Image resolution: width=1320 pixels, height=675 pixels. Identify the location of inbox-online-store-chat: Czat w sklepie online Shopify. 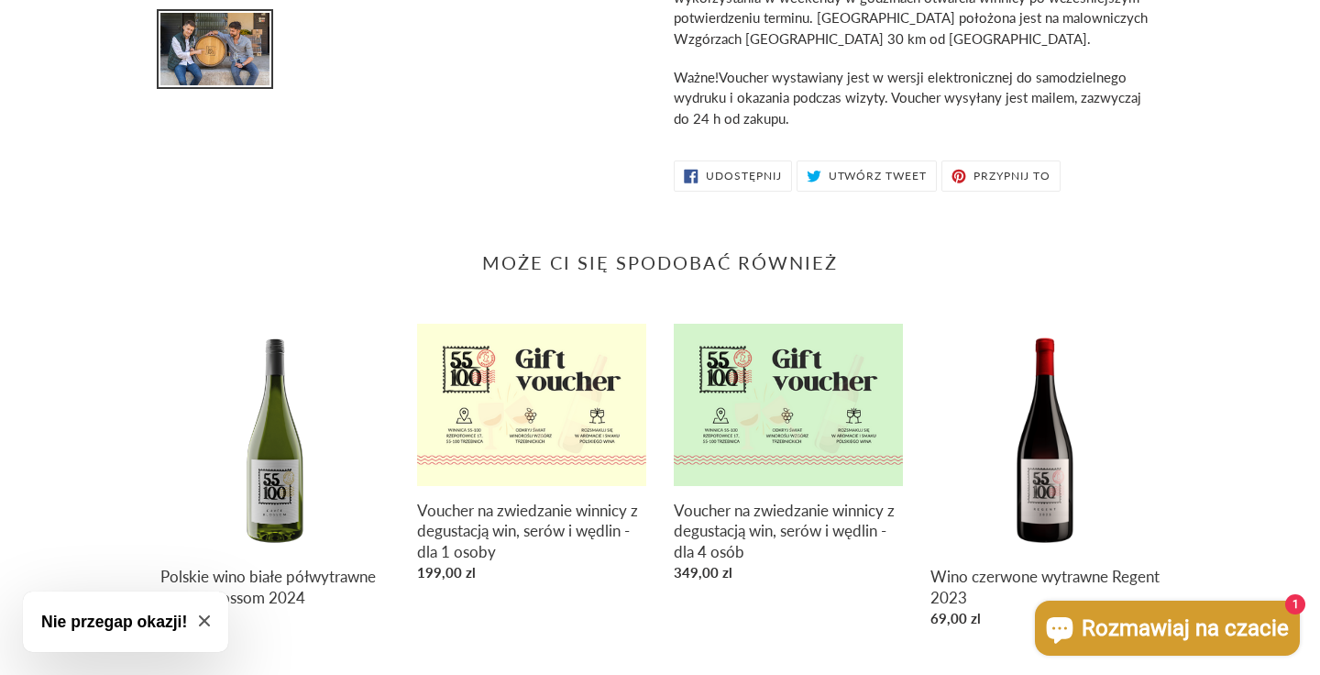
(1167, 630).